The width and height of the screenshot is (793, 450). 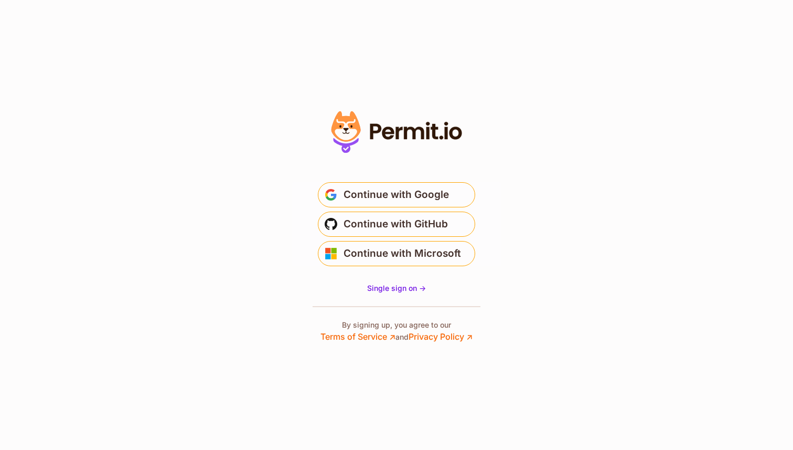 I want to click on span: Single sign on ->, so click(x=397, y=288).